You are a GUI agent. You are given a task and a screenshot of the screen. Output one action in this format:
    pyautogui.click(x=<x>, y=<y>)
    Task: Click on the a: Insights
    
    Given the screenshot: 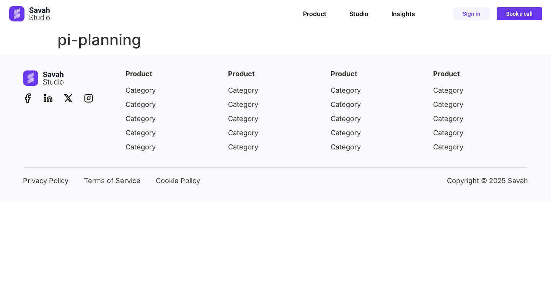 What is the action you would take?
    pyautogui.click(x=403, y=14)
    